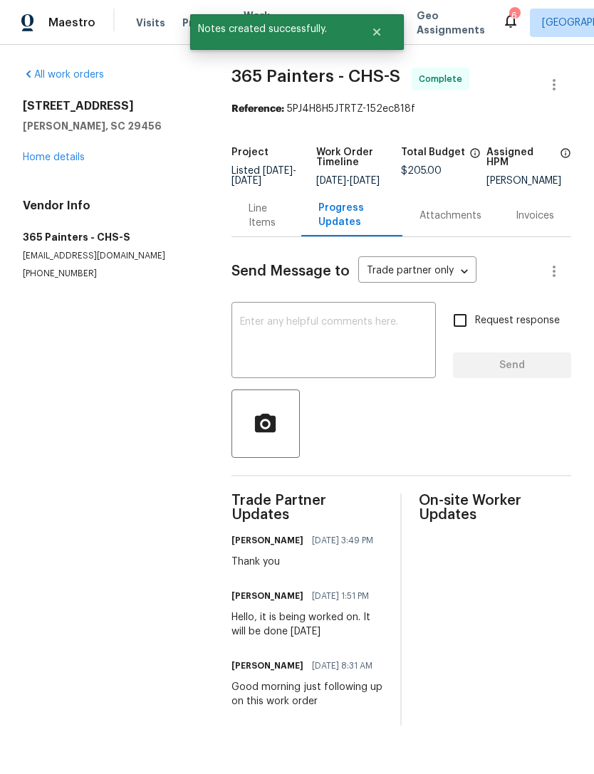 This screenshot has height=774, width=594. What do you see at coordinates (443, 79) in the screenshot?
I see `span: Complete` at bounding box center [443, 79].